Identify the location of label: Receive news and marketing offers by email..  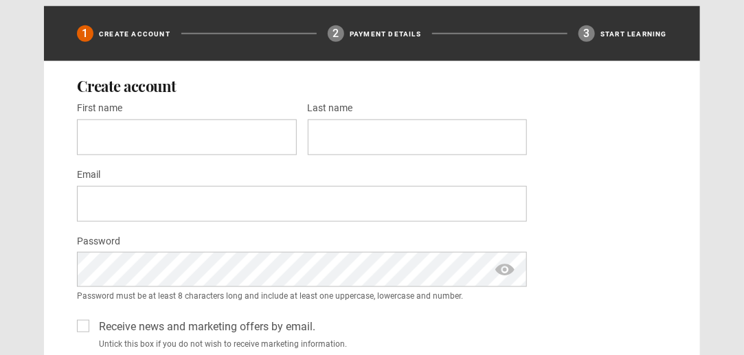
(204, 327).